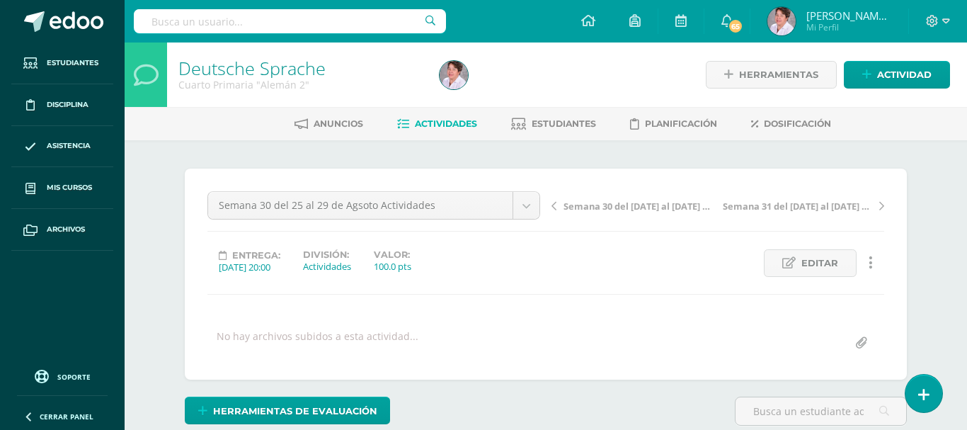 This screenshot has height=430, width=967. I want to click on input: Busca un usuario..., so click(289, 21).